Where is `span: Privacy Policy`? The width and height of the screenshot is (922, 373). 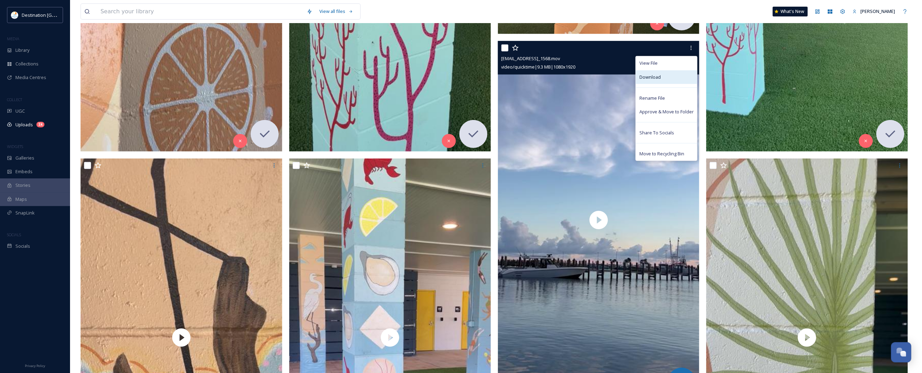
span: Privacy Policy is located at coordinates (35, 366).